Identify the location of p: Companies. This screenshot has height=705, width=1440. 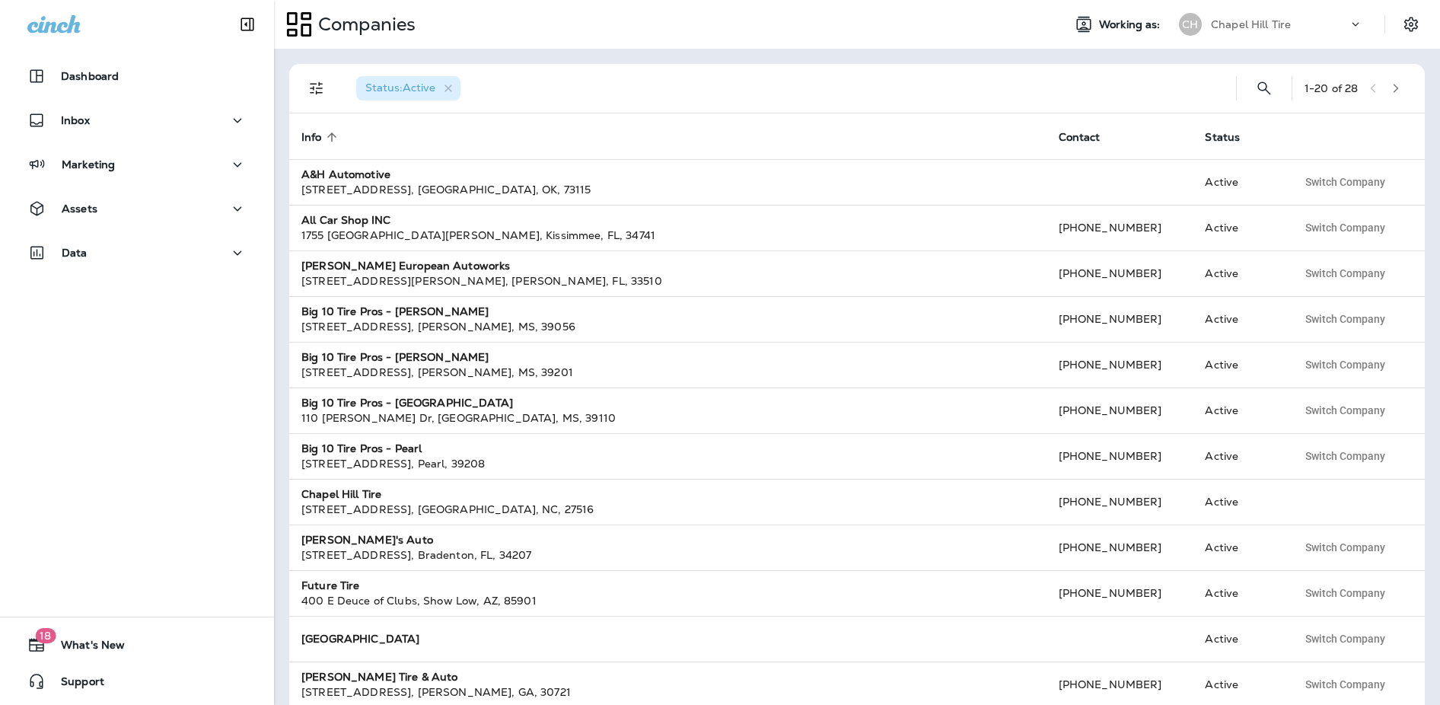
(364, 24).